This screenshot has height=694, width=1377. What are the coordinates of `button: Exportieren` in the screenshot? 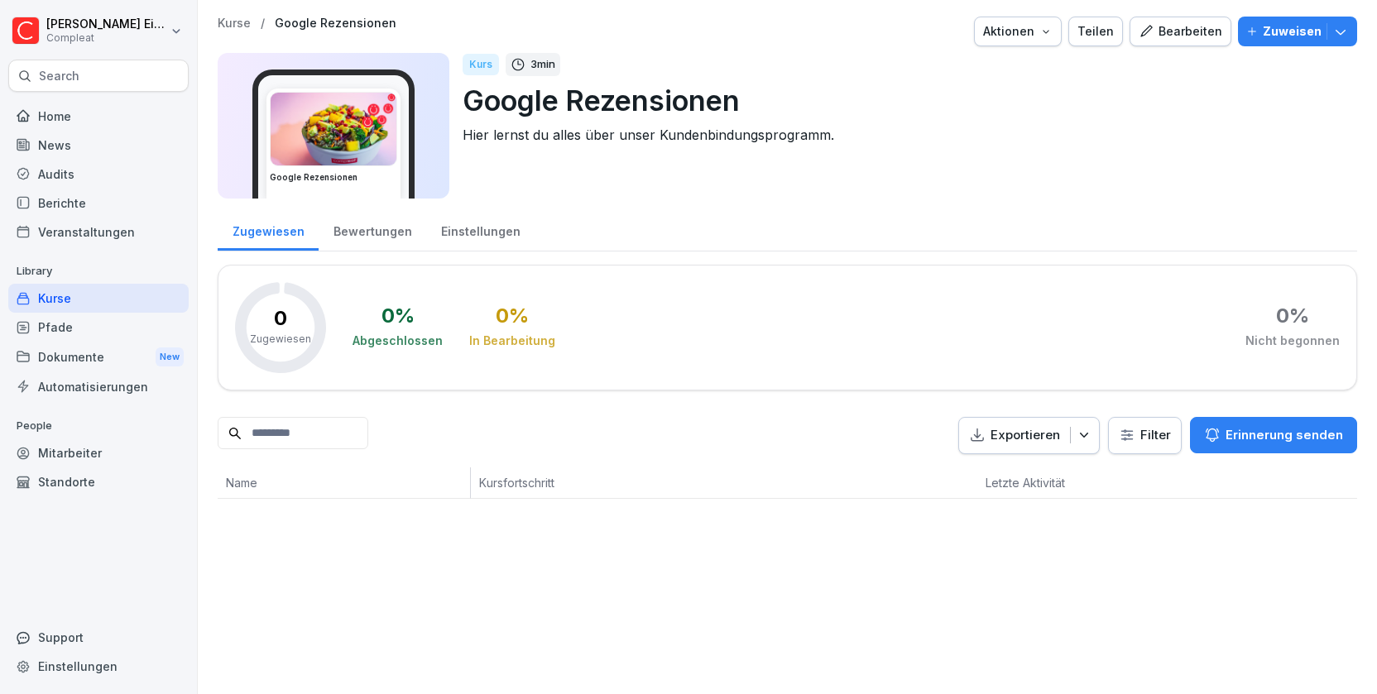 It's located at (1028, 435).